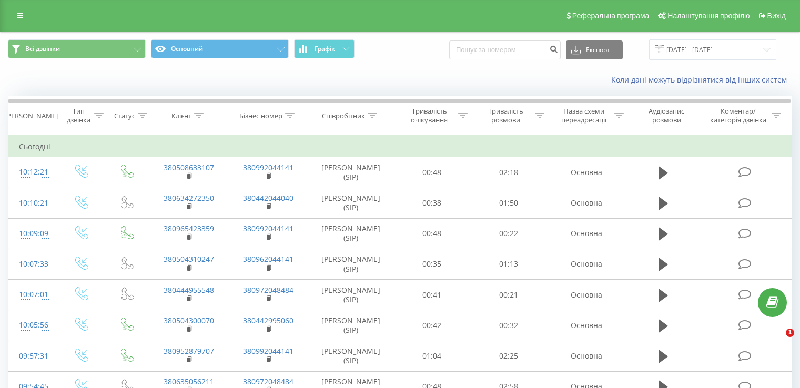 Image resolution: width=800 pixels, height=388 pixels. Describe the element at coordinates (432, 264) in the screenshot. I see `td: 00:35` at that location.